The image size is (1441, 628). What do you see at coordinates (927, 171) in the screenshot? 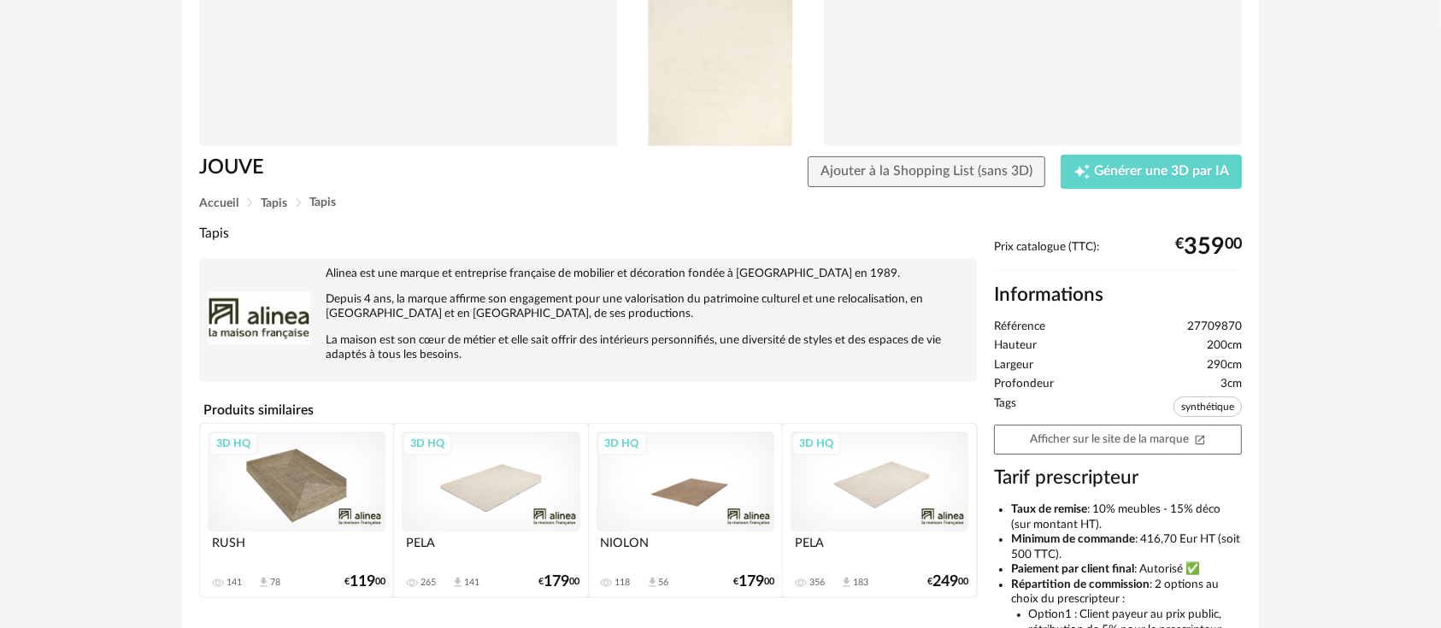
I see `span: Ajouter à la Shopping List (sans 3D)` at bounding box center [927, 171].